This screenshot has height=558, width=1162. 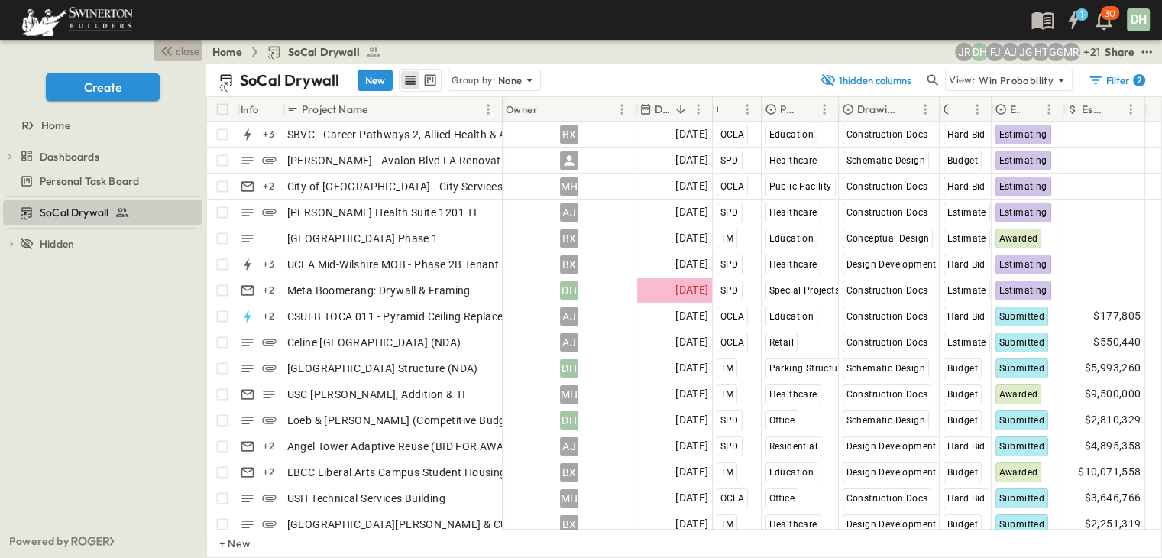 What do you see at coordinates (1113, 523) in the screenshot?
I see `span: $2,251,319` at bounding box center [1113, 523].